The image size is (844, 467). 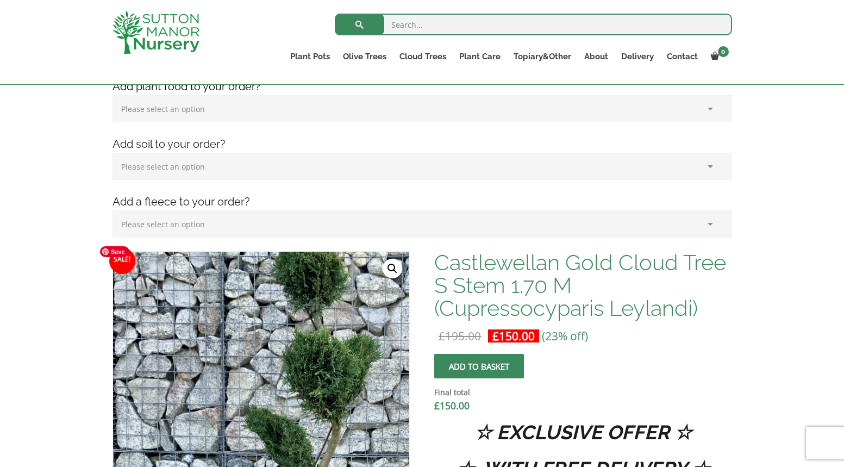 What do you see at coordinates (533, 24) in the screenshot?
I see `input: Search...` at bounding box center [533, 24].